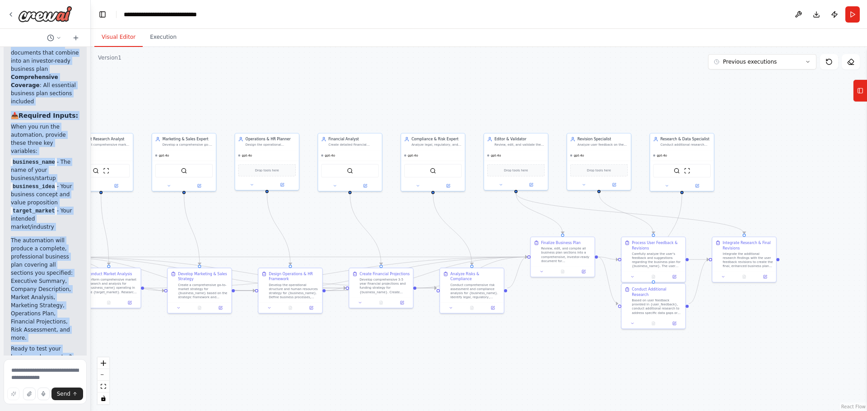 This screenshot has height=411, width=867. What do you see at coordinates (685, 139) in the screenshot?
I see `div: Research & Data Specialist` at bounding box center [685, 139].